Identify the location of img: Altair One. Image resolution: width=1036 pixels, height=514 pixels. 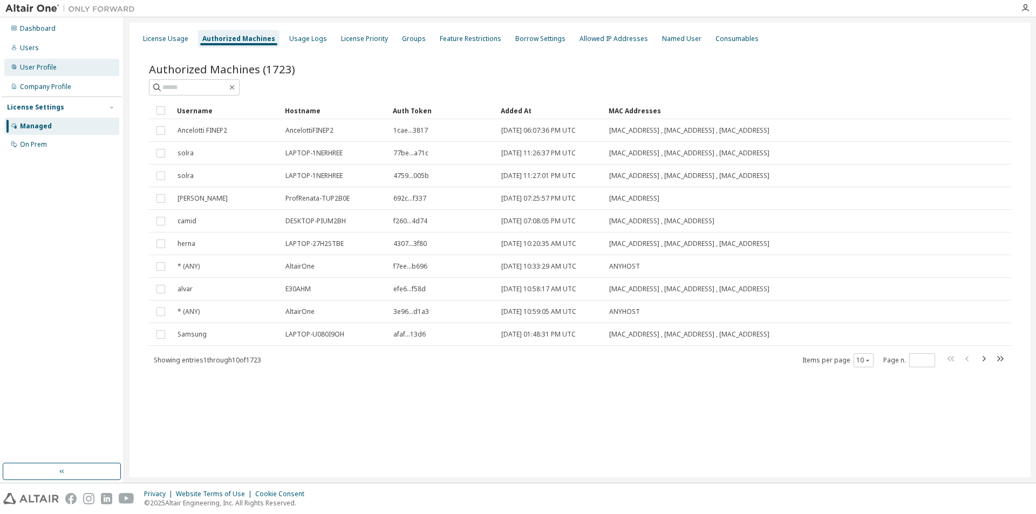
(73, 9).